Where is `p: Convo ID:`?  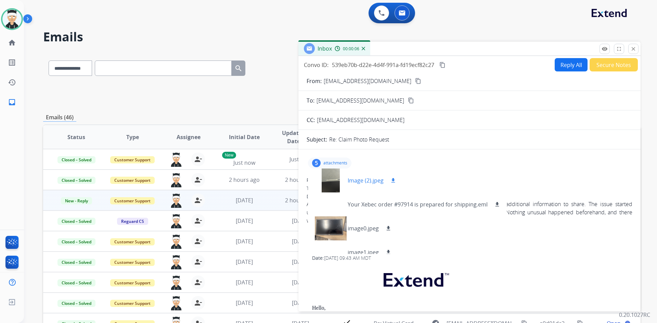 p: Convo ID: is located at coordinates (316, 65).